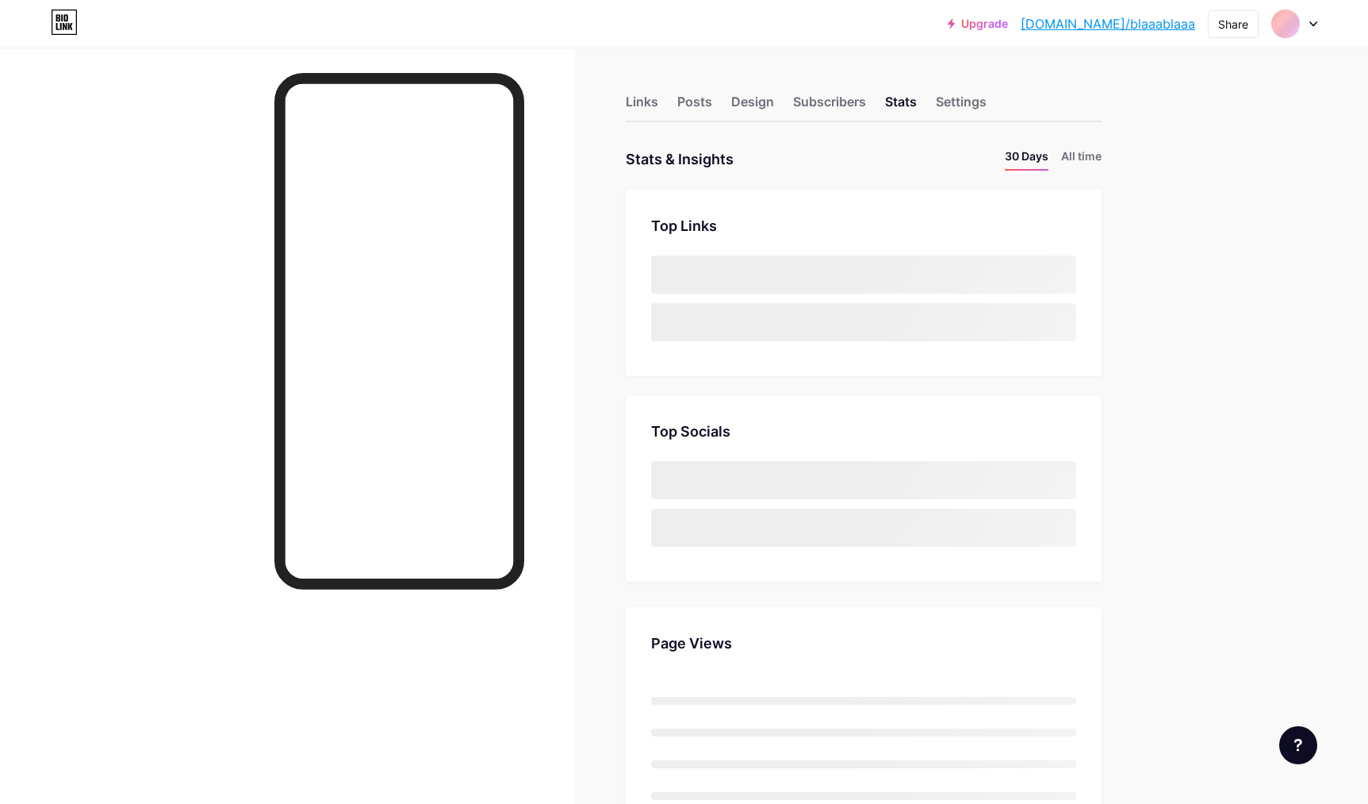 Image resolution: width=1368 pixels, height=804 pixels. Describe the element at coordinates (680, 159) in the screenshot. I see `div: Stats & Insights` at that location.